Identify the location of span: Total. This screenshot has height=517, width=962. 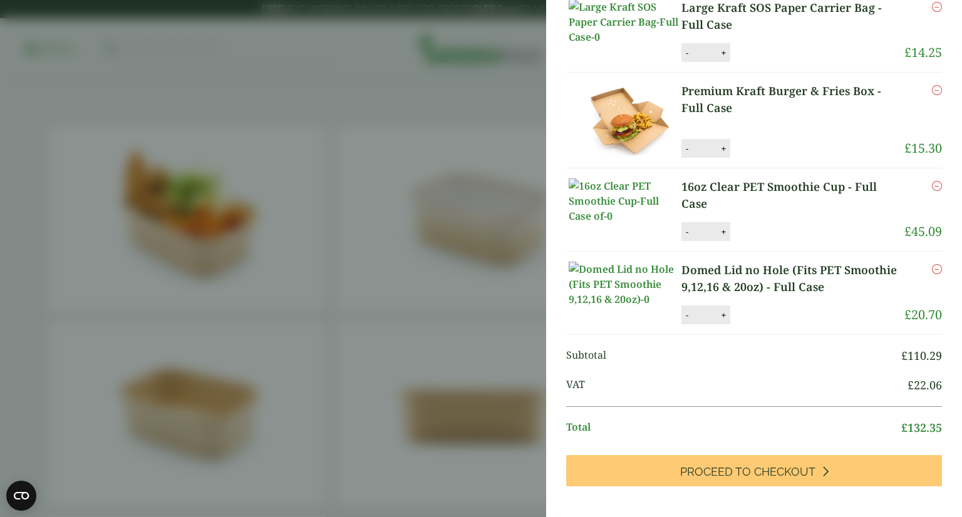
(733, 428).